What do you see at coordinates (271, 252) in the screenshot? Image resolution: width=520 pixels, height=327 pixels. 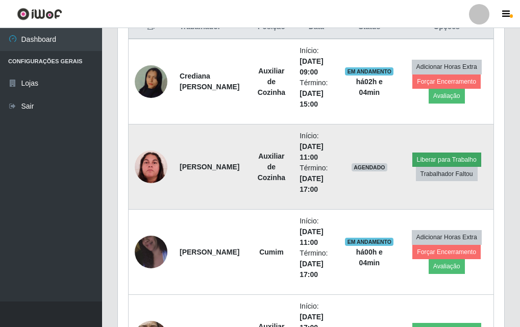 I see `strong: Cumim` at bounding box center [271, 252].